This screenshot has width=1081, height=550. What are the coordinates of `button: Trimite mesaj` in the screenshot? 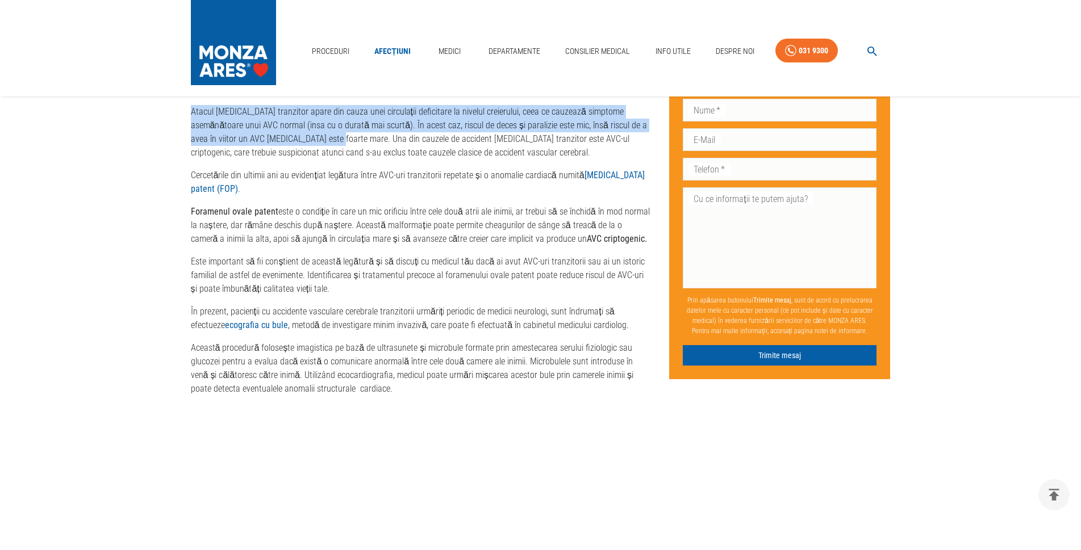 It's located at (779, 356).